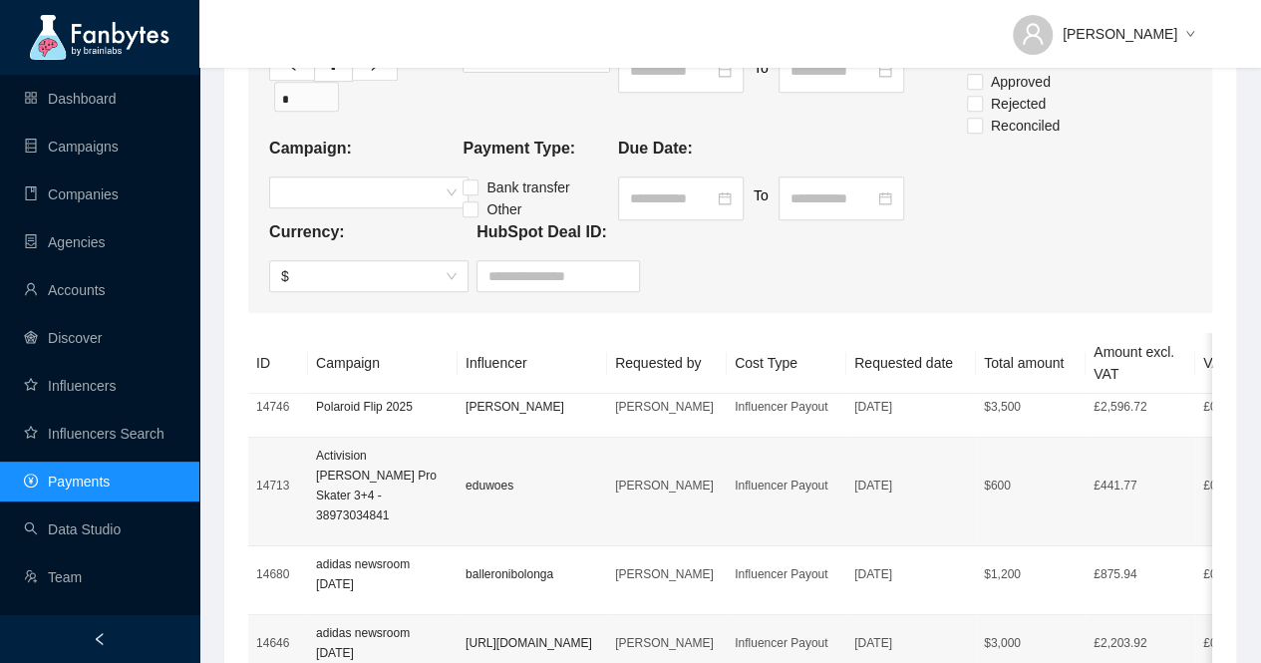 The height and width of the screenshot is (663, 1261). I want to click on p: £2,203.92, so click(1140, 643).